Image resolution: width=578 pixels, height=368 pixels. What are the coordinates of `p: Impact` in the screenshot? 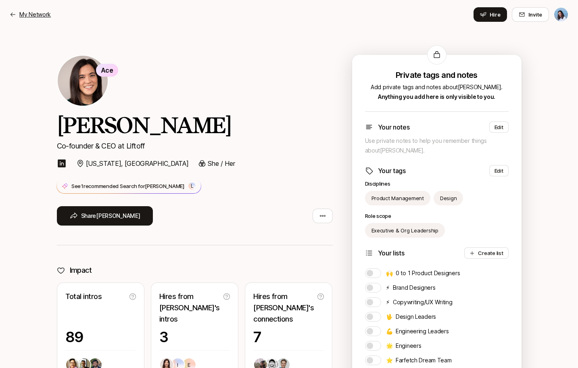 It's located at (81, 270).